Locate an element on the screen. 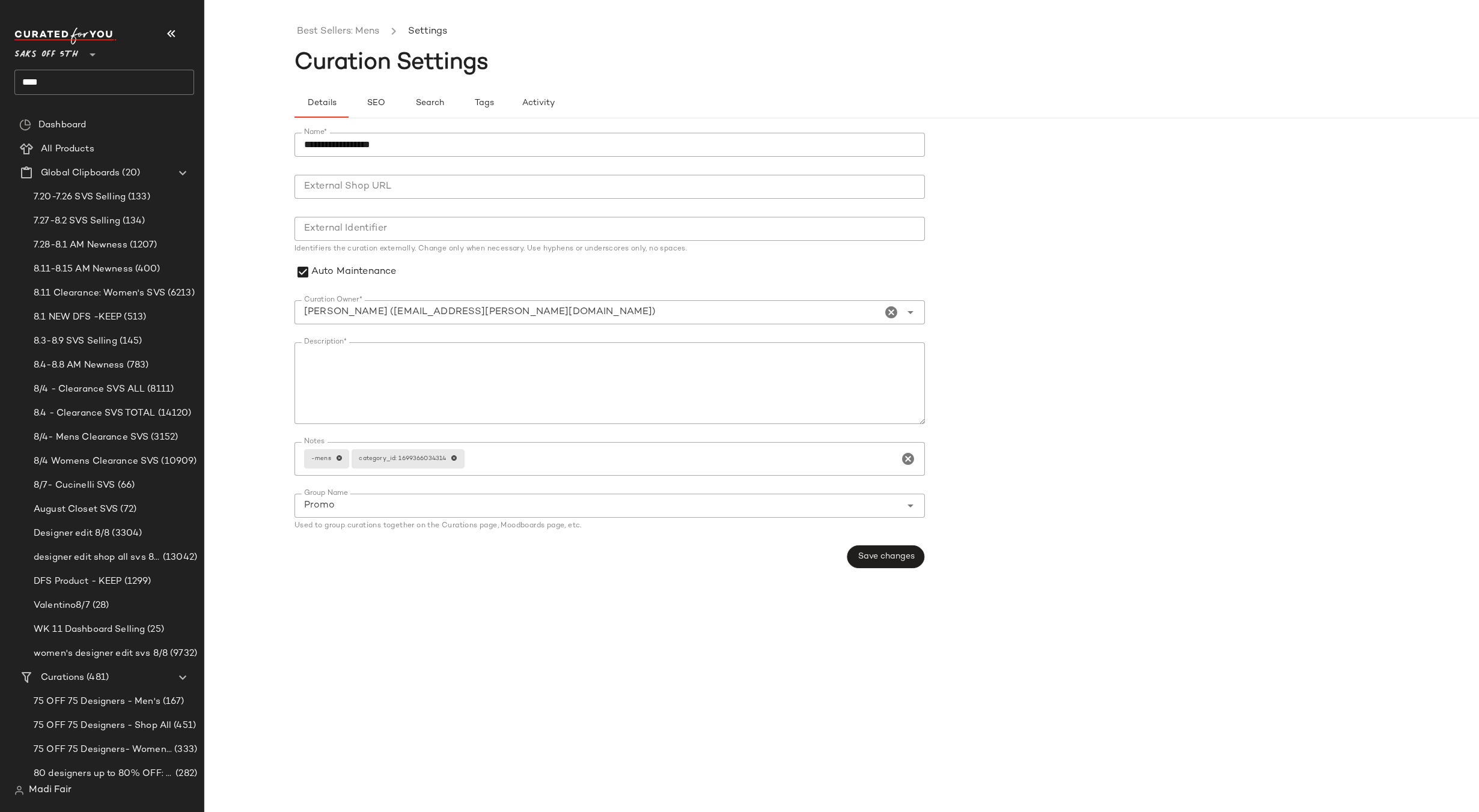 The width and height of the screenshot is (1479, 812). span: 8.4-8.8 AM Newness is located at coordinates (79, 365).